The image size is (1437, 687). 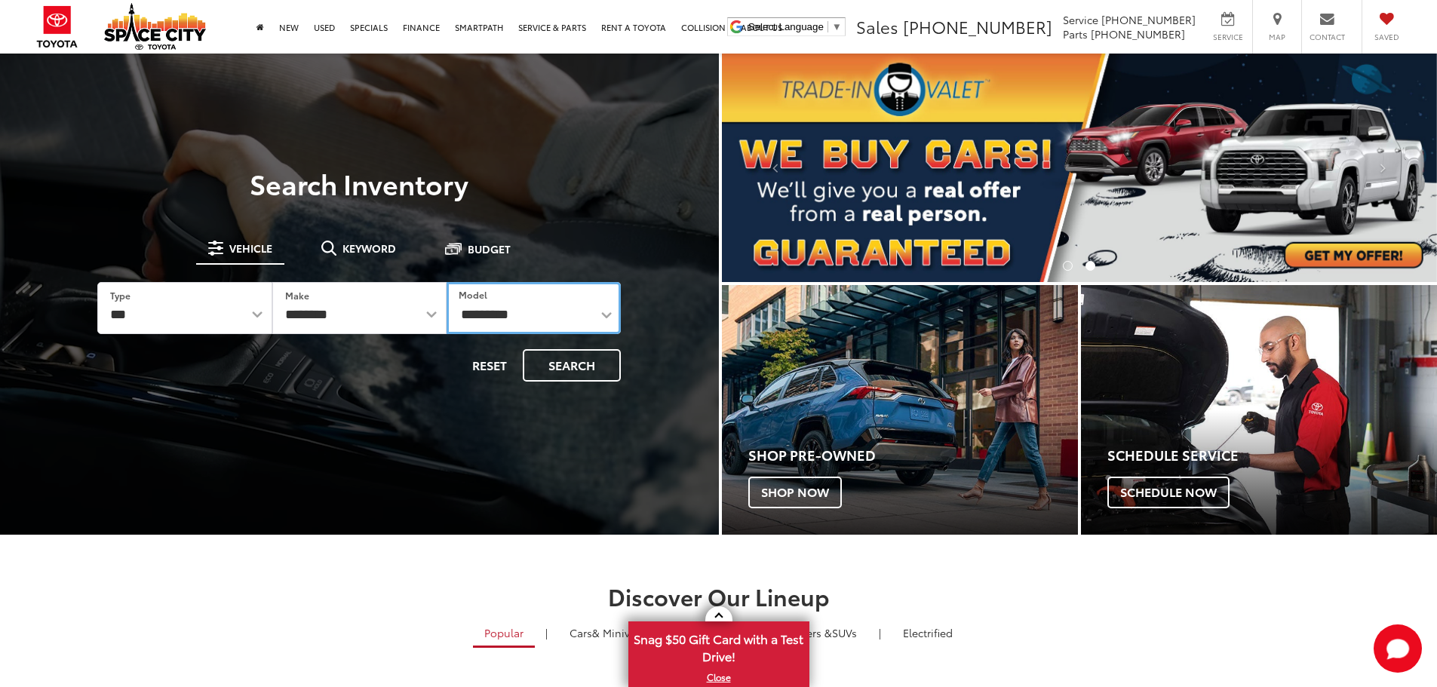 What do you see at coordinates (617, 633) in the screenshot?
I see `span: & Minivan` at bounding box center [617, 633].